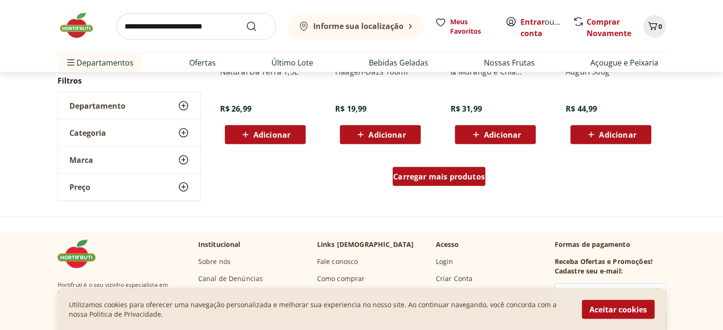  I want to click on button: Informe sua localização, so click(355, 27).